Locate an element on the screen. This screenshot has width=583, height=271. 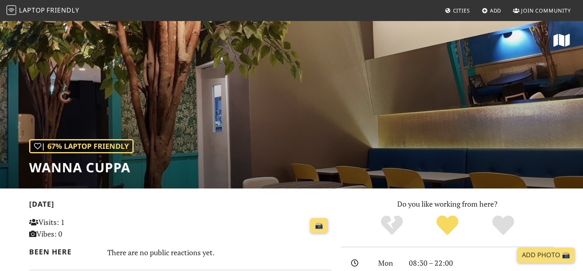
div: 08:30 – 22:00 is located at coordinates (481, 263).